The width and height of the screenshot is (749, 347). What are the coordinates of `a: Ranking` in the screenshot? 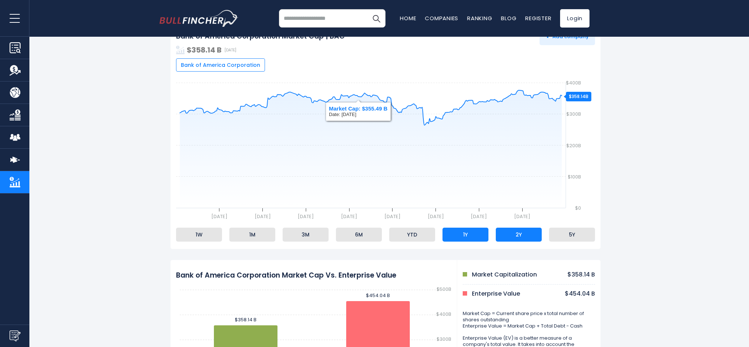 It's located at (480, 18).